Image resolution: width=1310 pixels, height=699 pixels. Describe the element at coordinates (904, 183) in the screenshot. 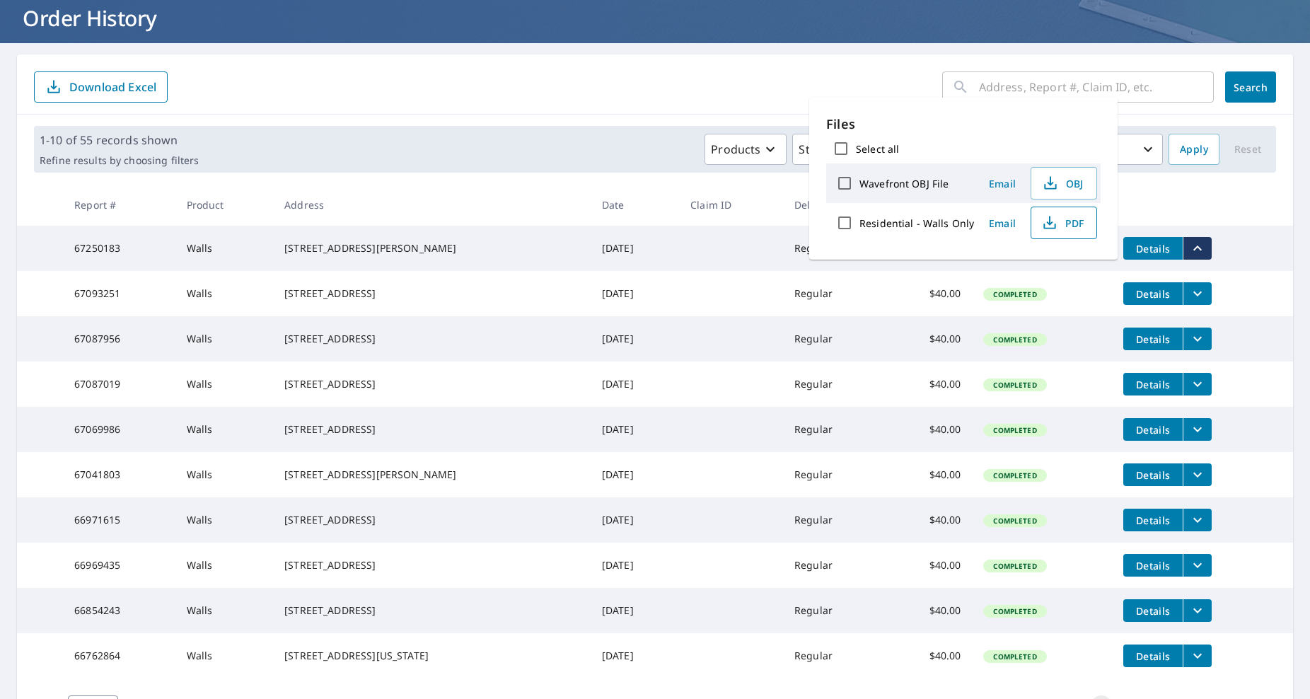

I see `label: Wavefront OBJ File` at that location.